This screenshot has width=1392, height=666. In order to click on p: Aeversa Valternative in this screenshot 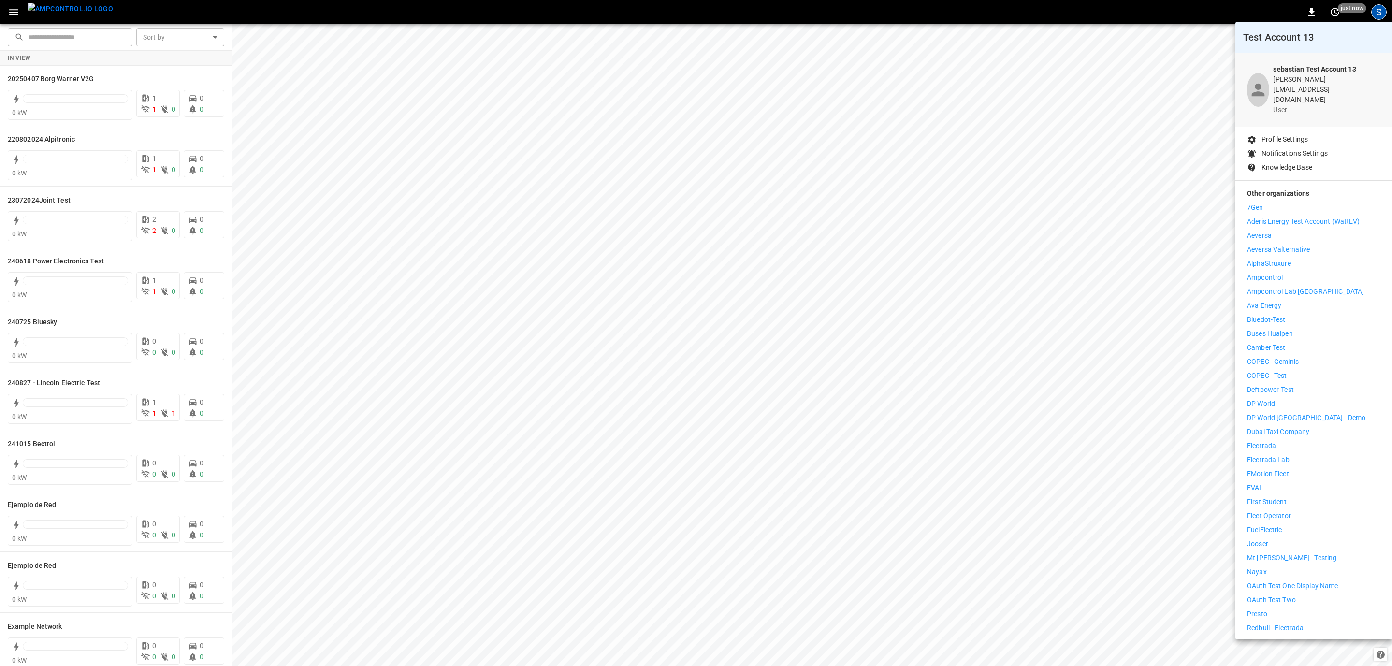, I will do `click(1278, 249)`.